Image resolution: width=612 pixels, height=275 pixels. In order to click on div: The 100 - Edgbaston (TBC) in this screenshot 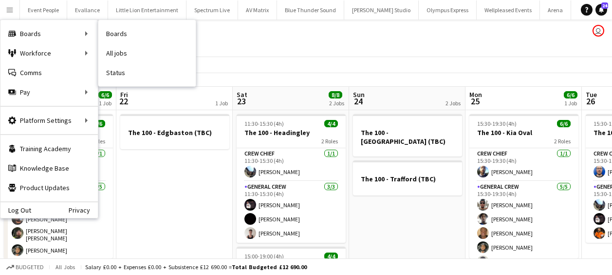, I will do `click(175, 131)`.